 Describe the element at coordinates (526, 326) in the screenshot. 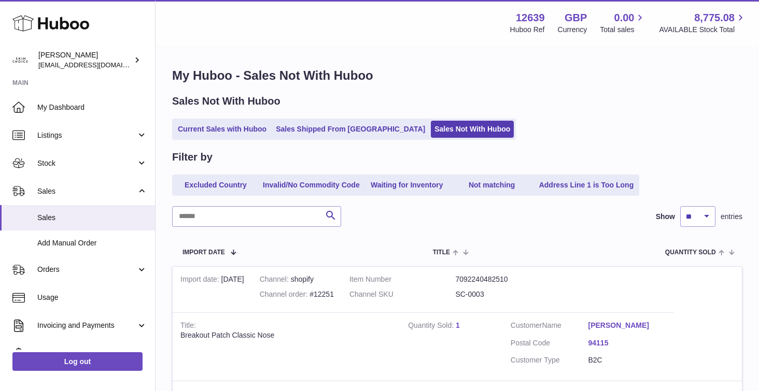

I see `span: Customer` at that location.